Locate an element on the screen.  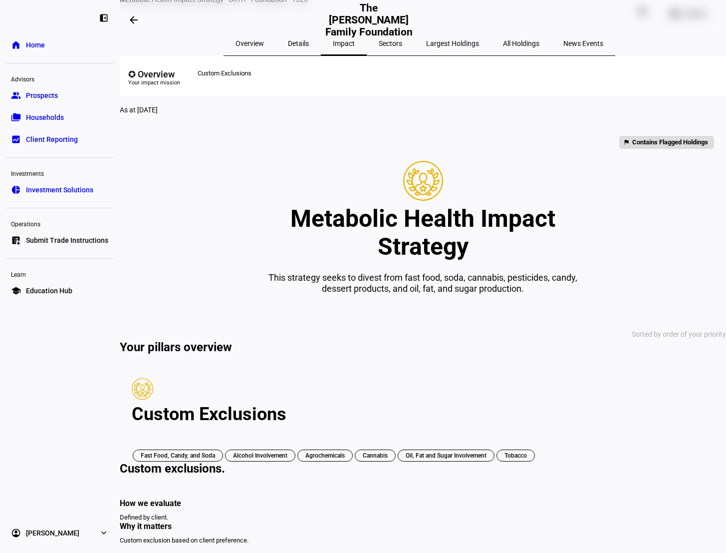
a: ✪ OverviewYour impact mission is located at coordinates (154, 76).